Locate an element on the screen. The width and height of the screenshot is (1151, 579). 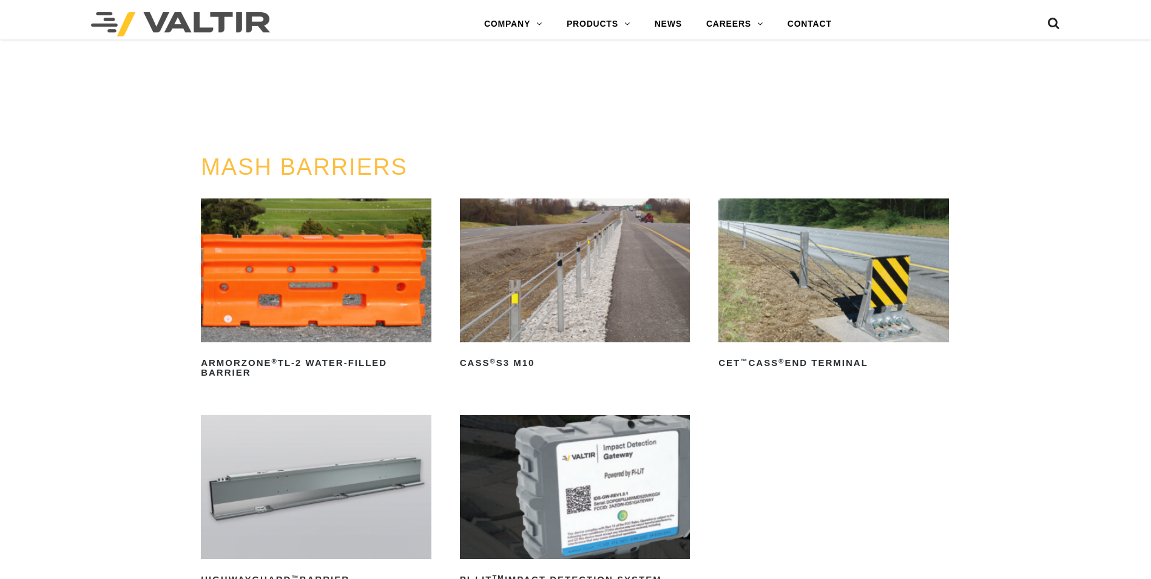
a: ArmorZone®TL-2 Water-Filled Barrier is located at coordinates (316, 290).